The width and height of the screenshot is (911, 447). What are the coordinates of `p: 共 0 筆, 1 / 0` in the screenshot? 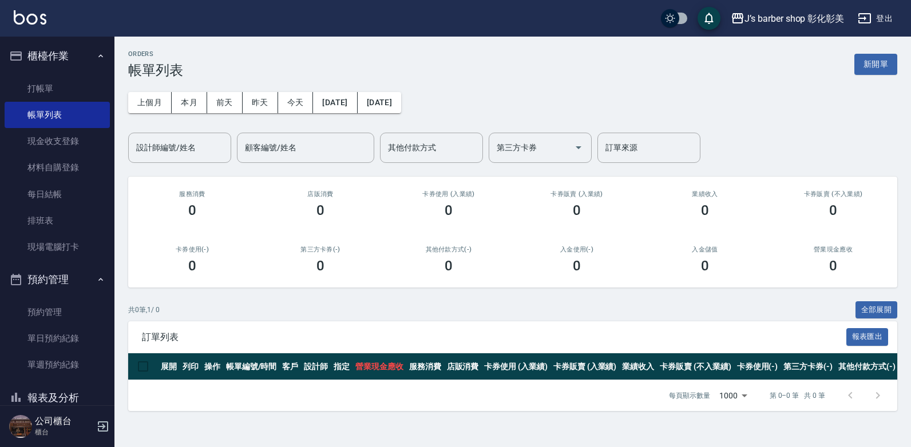 It's located at (144, 310).